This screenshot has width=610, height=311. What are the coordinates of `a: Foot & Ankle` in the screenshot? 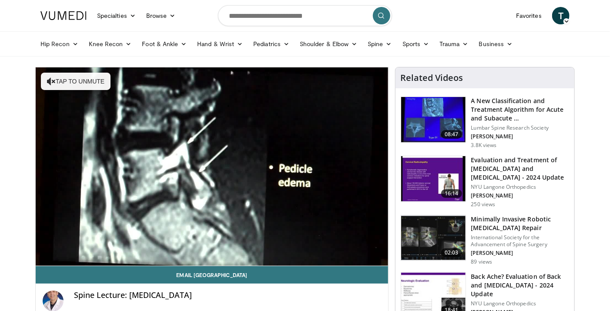 It's located at (164, 44).